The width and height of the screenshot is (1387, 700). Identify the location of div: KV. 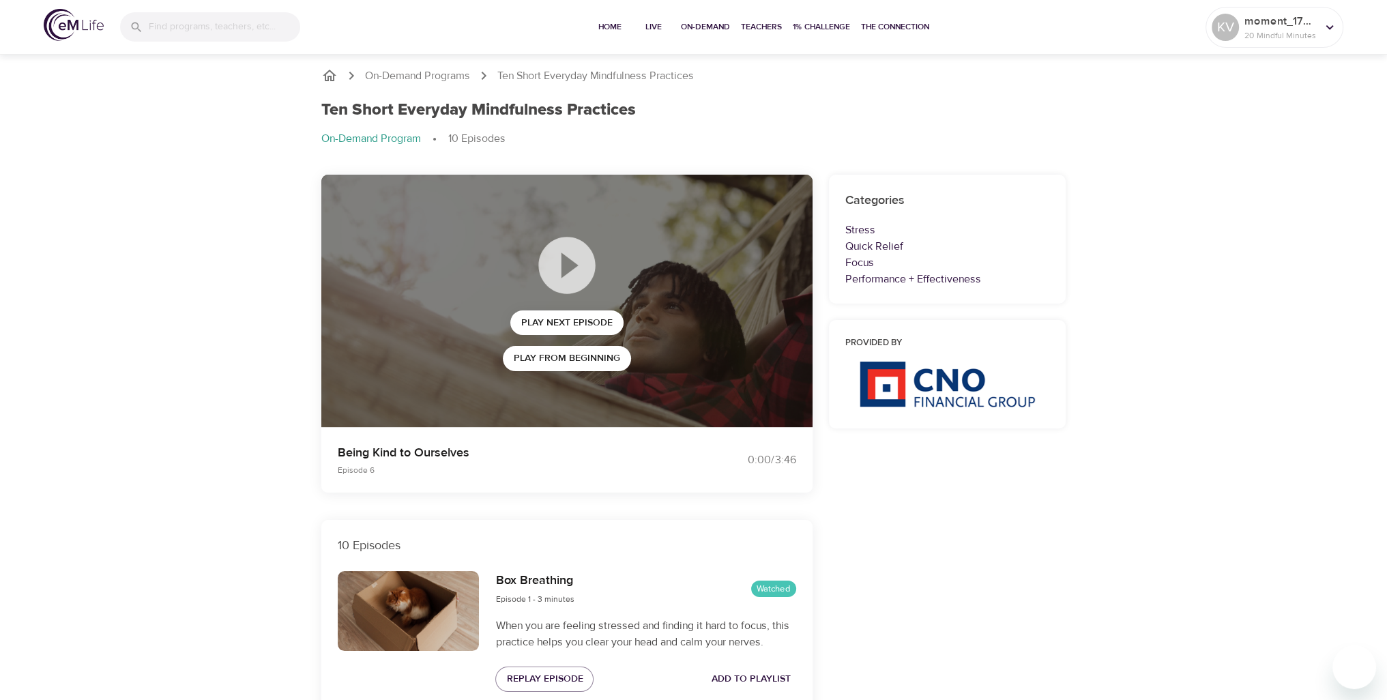
(1225, 27).